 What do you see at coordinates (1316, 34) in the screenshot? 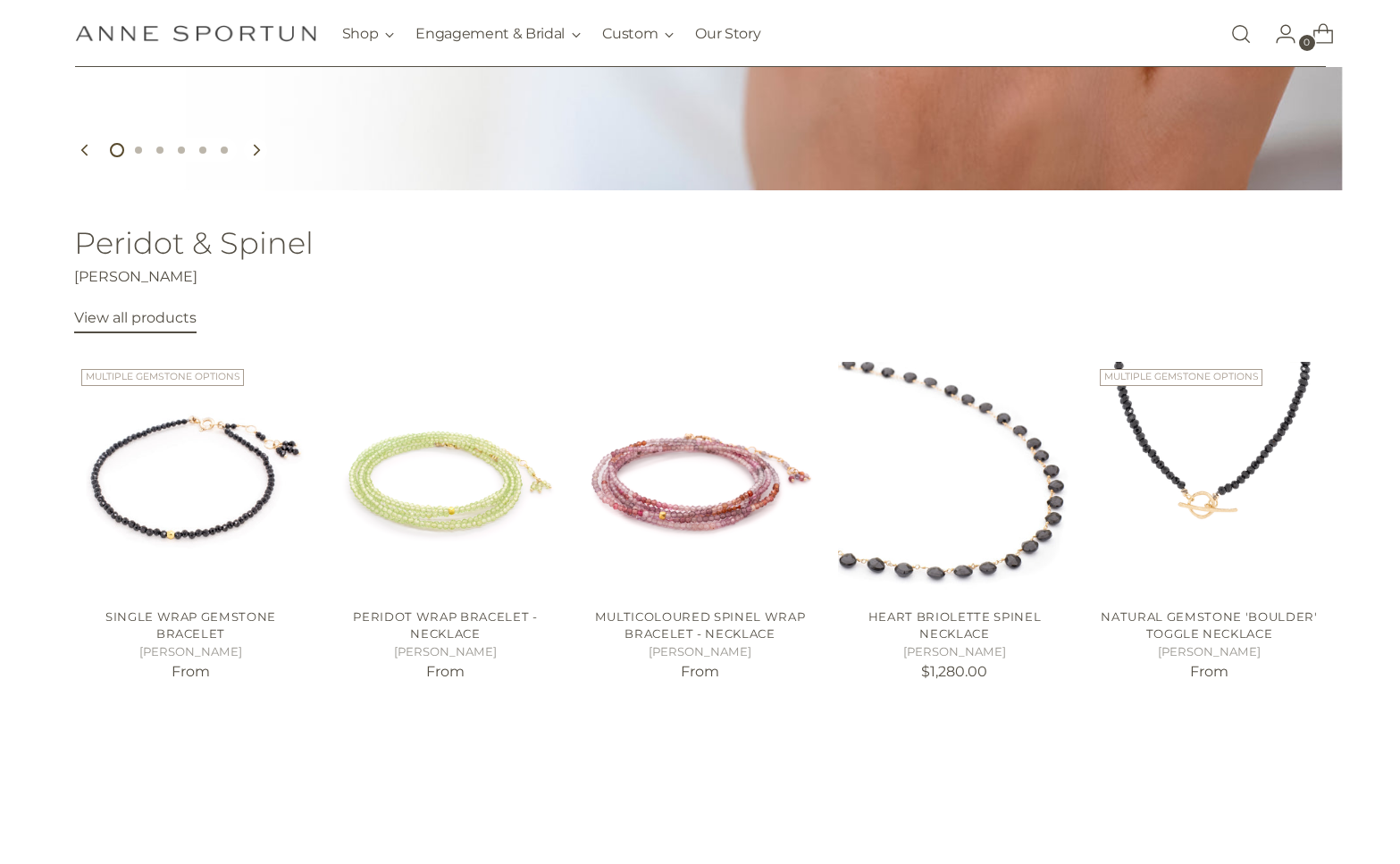
I see `a: Open cart modal` at bounding box center [1316, 34].